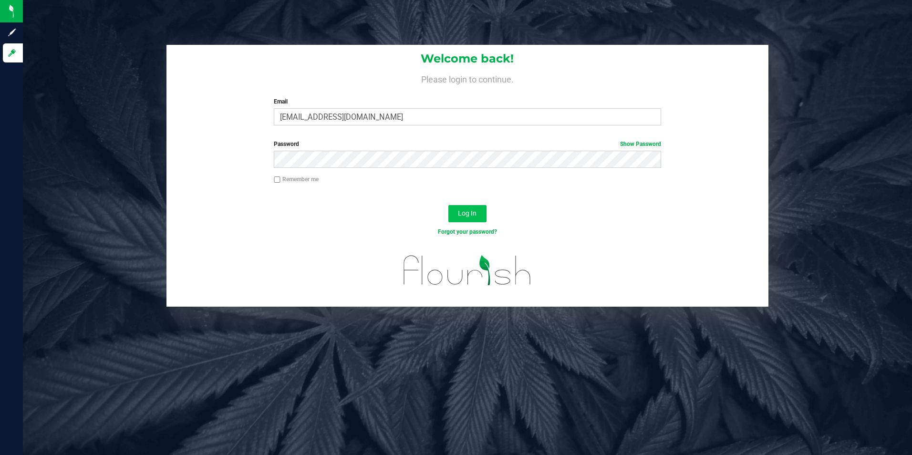 The width and height of the screenshot is (912, 455). Describe the element at coordinates (467, 232) in the screenshot. I see `a: Forgot your password?` at that location.